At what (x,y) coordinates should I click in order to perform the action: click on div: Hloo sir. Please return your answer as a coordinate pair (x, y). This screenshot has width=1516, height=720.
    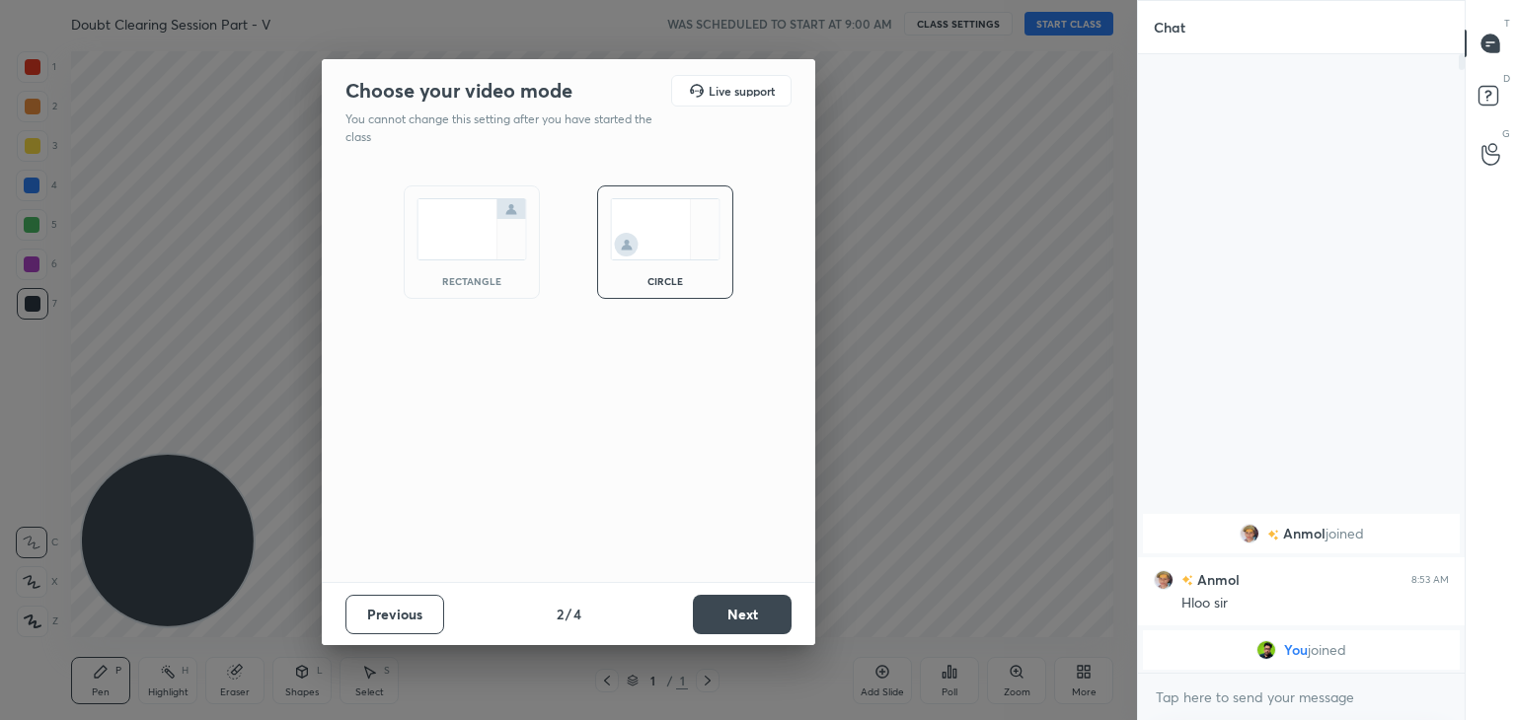
    Looking at the image, I should click on (1315, 604).